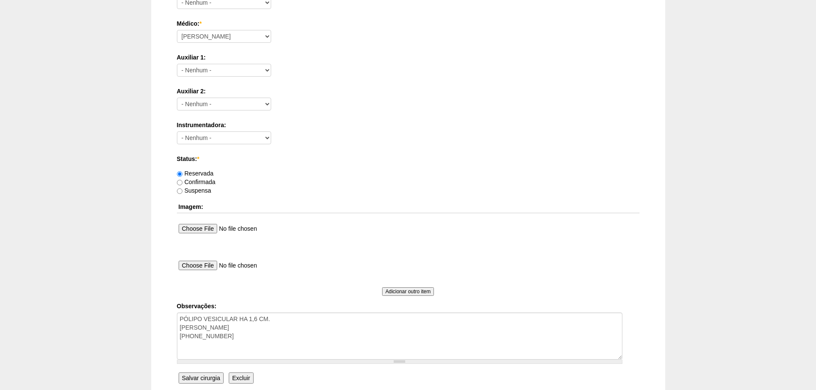  What do you see at coordinates (179, 191) in the screenshot?
I see `input: Suspensa` at bounding box center [179, 191].